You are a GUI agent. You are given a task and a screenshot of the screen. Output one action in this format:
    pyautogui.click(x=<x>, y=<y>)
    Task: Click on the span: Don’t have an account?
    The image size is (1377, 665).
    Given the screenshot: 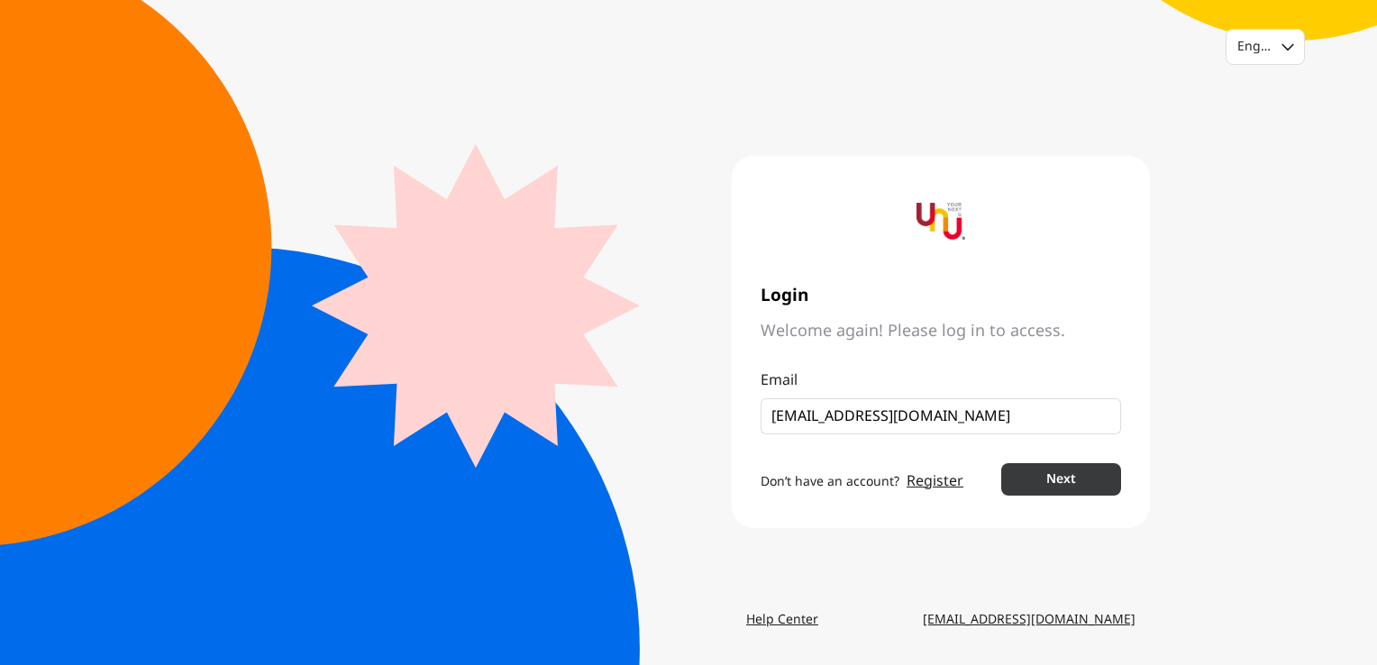 What is the action you would take?
    pyautogui.click(x=830, y=481)
    